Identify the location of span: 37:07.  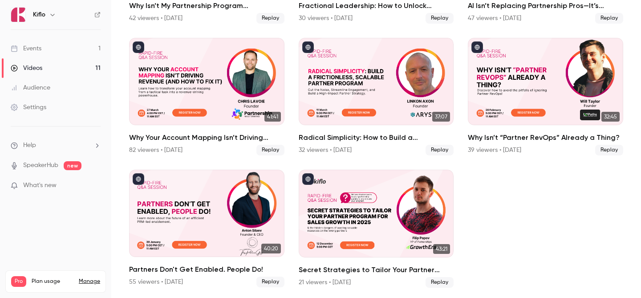
(441, 117).